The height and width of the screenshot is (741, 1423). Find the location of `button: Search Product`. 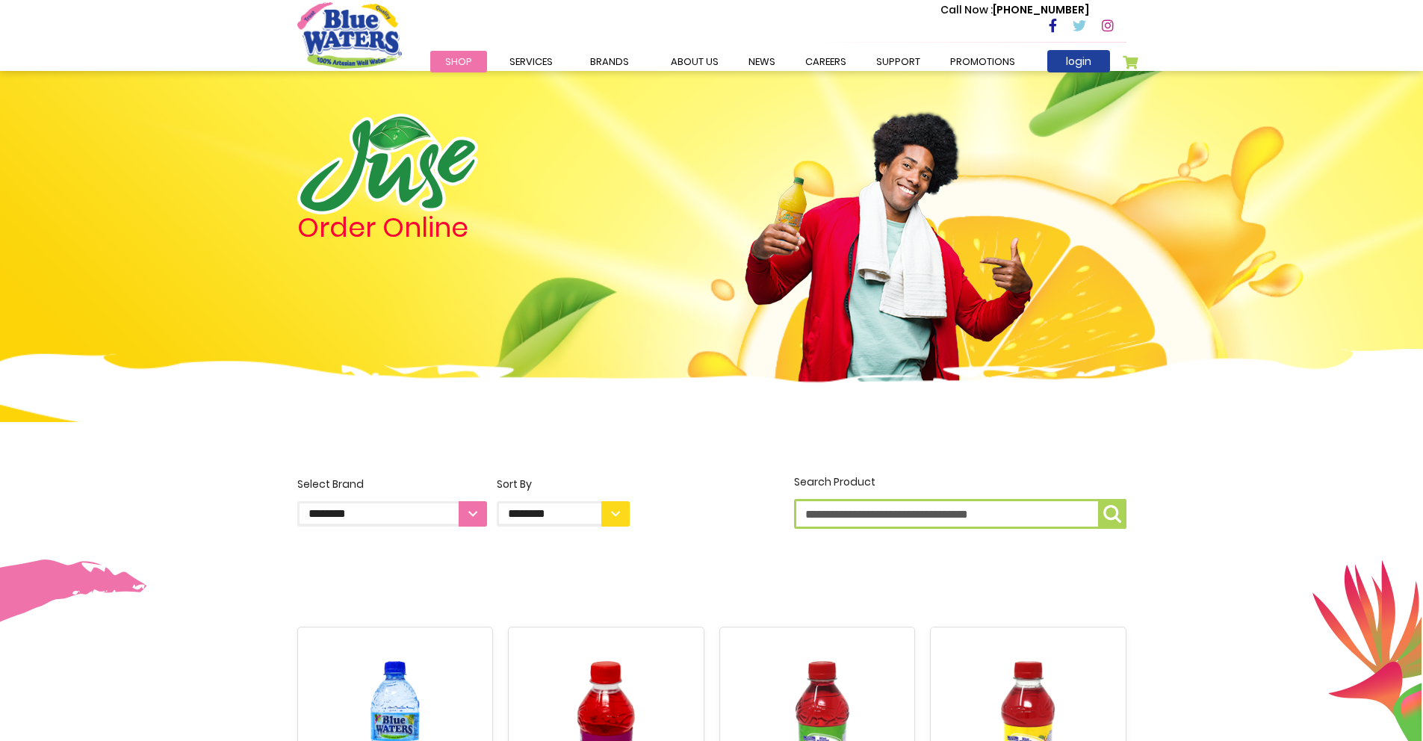

button: Search Product is located at coordinates (1112, 514).